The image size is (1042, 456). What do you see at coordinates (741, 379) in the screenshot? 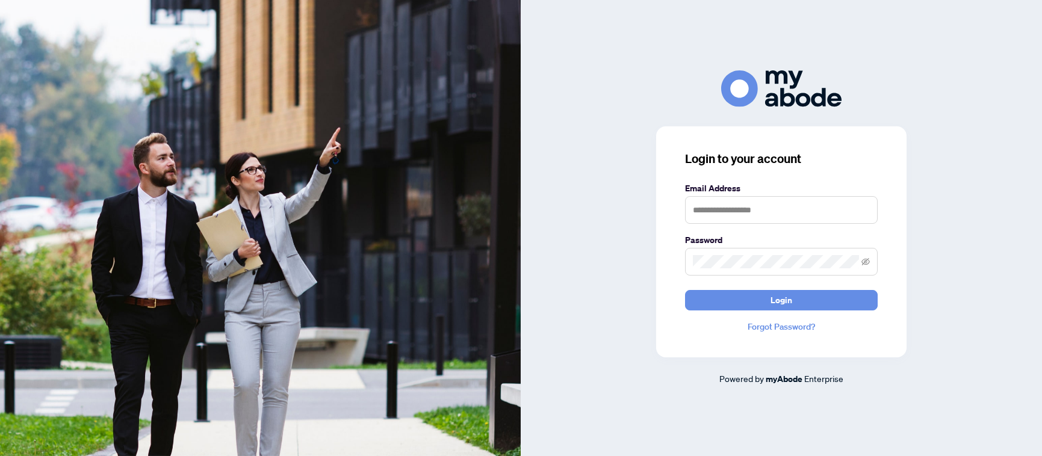
I see `span: Powered by` at bounding box center [741, 379].